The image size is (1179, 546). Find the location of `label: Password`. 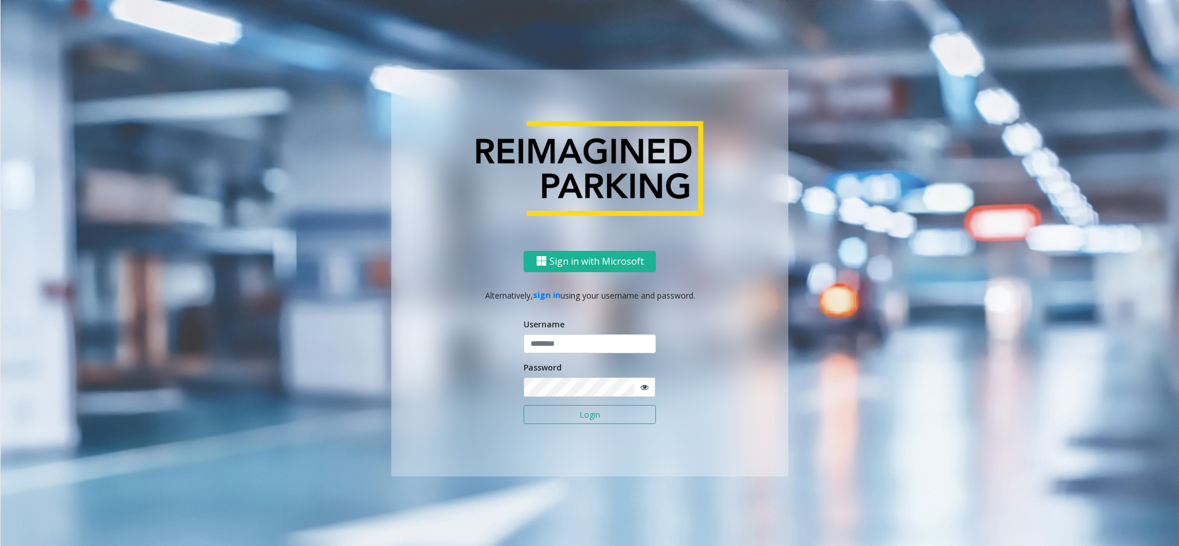

label: Password is located at coordinates (543, 367).